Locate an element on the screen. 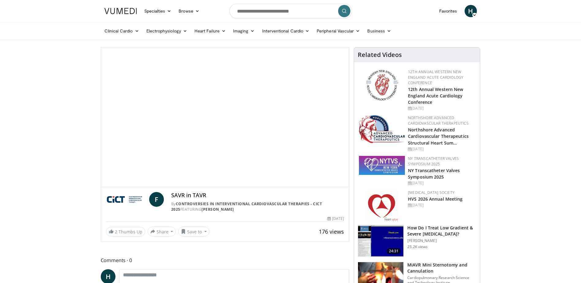 The image size is (581, 283). img: 45d48ad7-5dc9-4e2c-badc-8ed7b7f471c1.jpg.150x105_q85_autocrop_double_scale_upscale_version-0.2.jpg is located at coordinates (382, 129).